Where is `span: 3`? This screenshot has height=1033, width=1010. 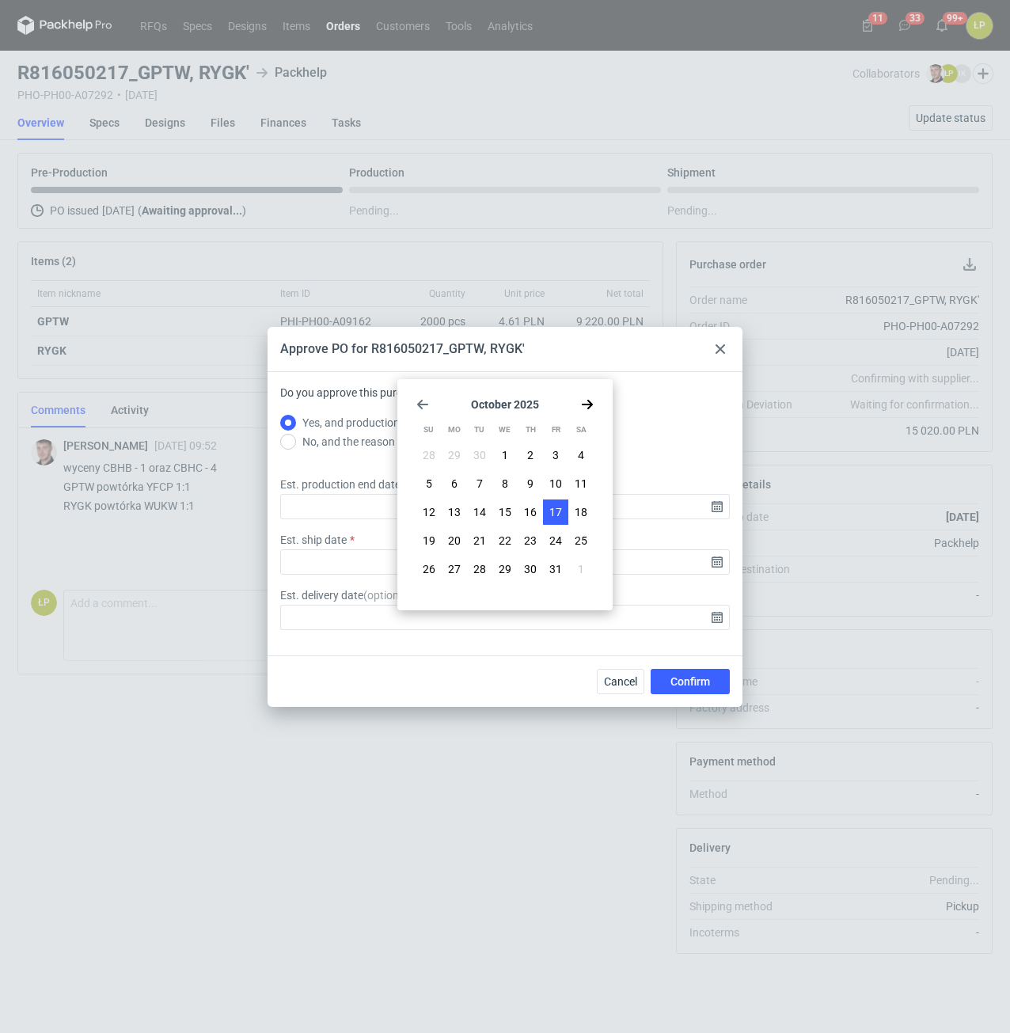
span: 3 is located at coordinates (556, 455).